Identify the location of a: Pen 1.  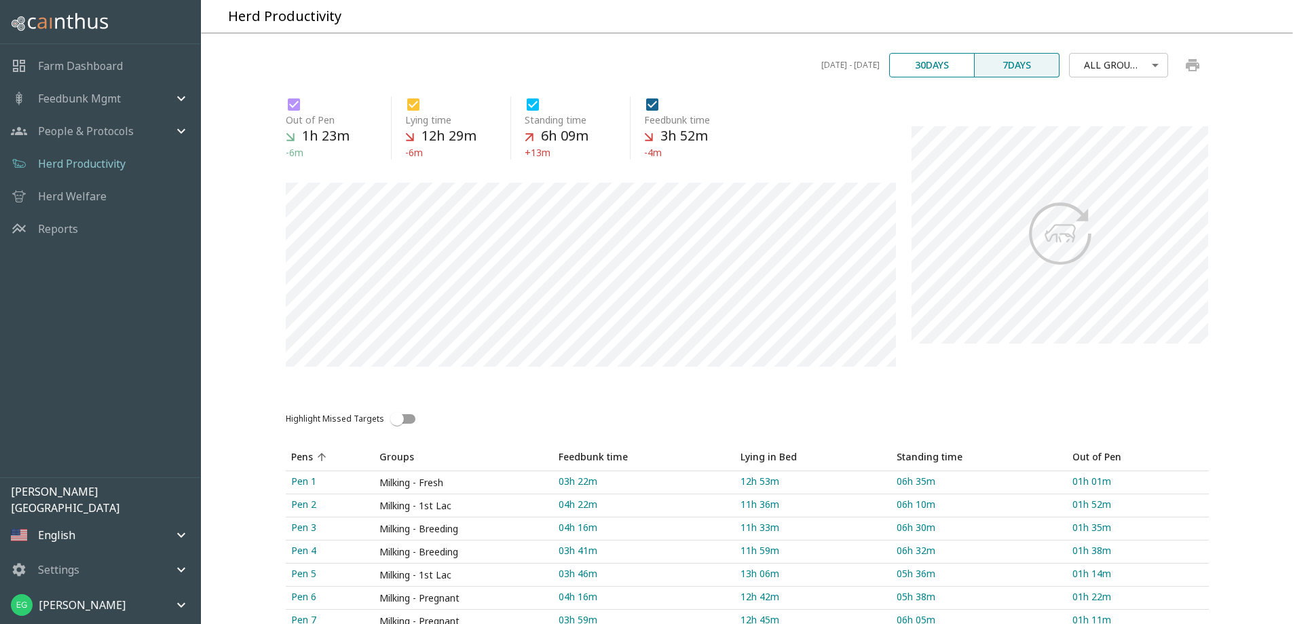
(330, 482).